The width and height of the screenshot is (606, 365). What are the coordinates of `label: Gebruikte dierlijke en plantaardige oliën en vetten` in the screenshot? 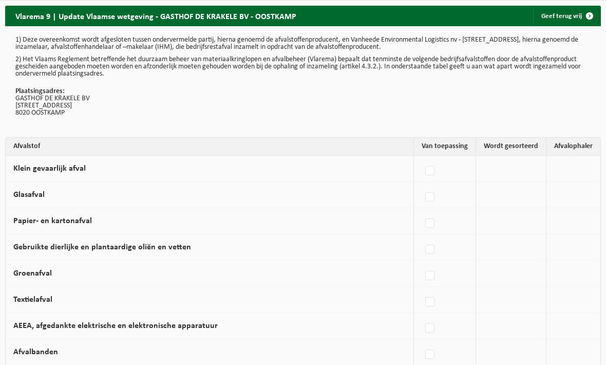 It's located at (102, 247).